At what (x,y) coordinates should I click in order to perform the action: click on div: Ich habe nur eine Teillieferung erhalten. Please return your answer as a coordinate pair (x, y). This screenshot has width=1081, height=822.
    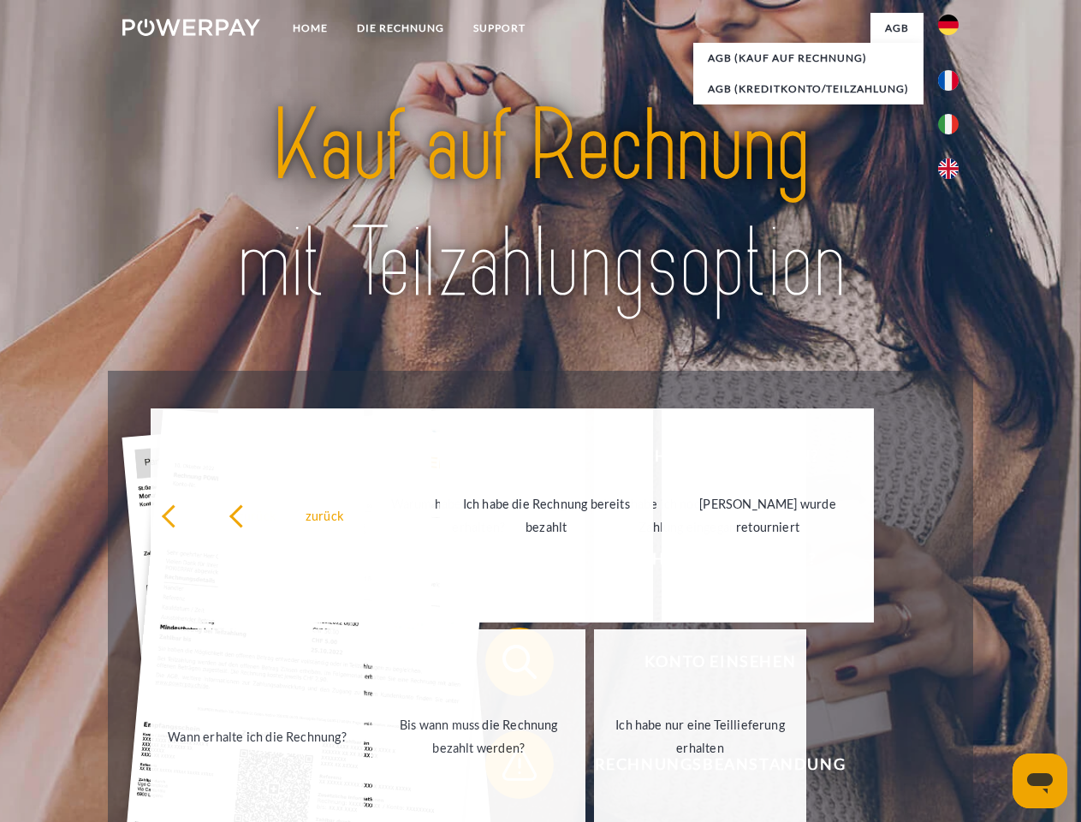
    Looking at the image, I should click on (700, 736).